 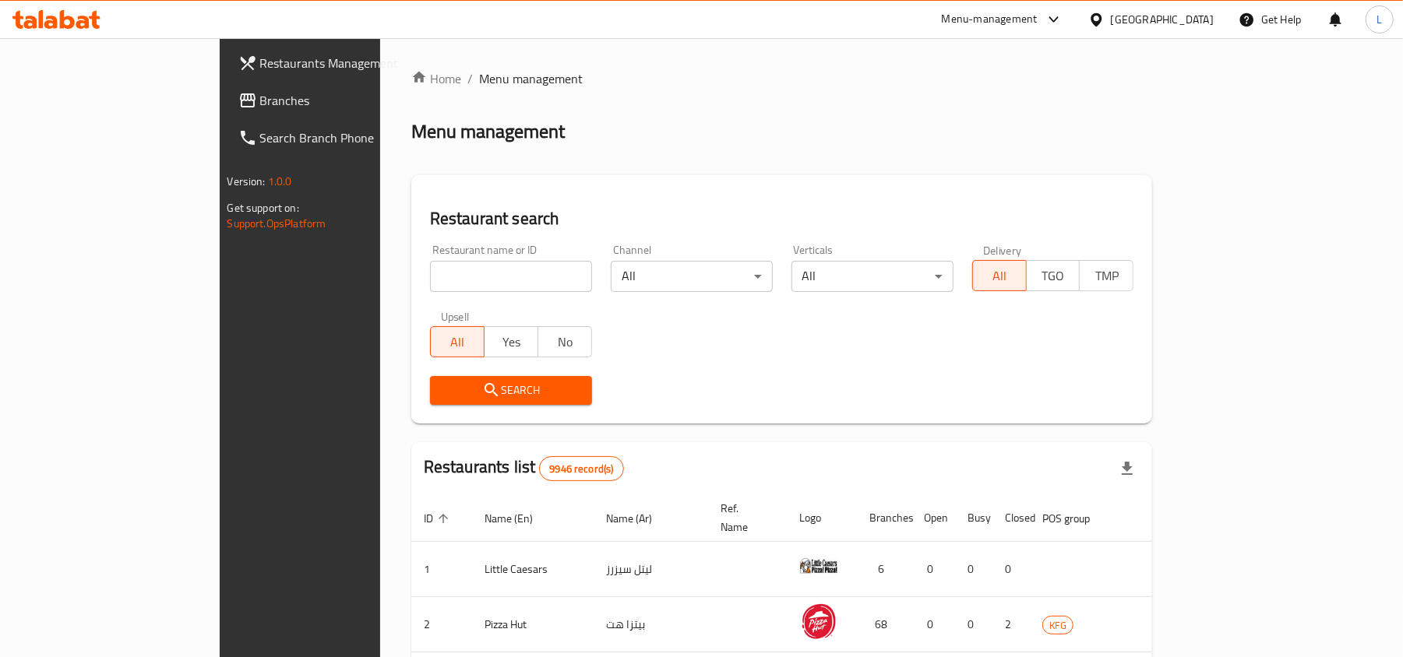 I want to click on button: TMP, so click(x=1106, y=276).